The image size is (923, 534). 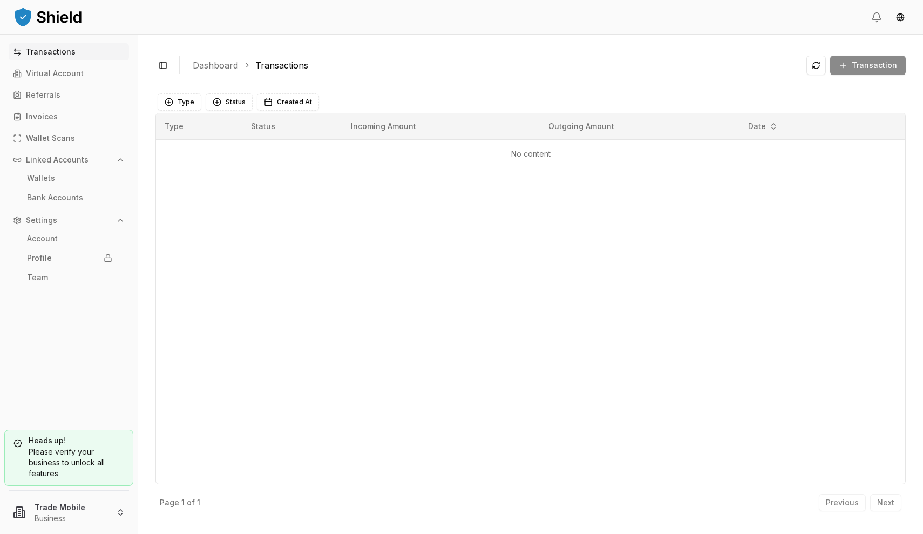 What do you see at coordinates (69, 458) in the screenshot?
I see `a: Heads up!Please verify your business to unlock all features` at bounding box center [69, 458].